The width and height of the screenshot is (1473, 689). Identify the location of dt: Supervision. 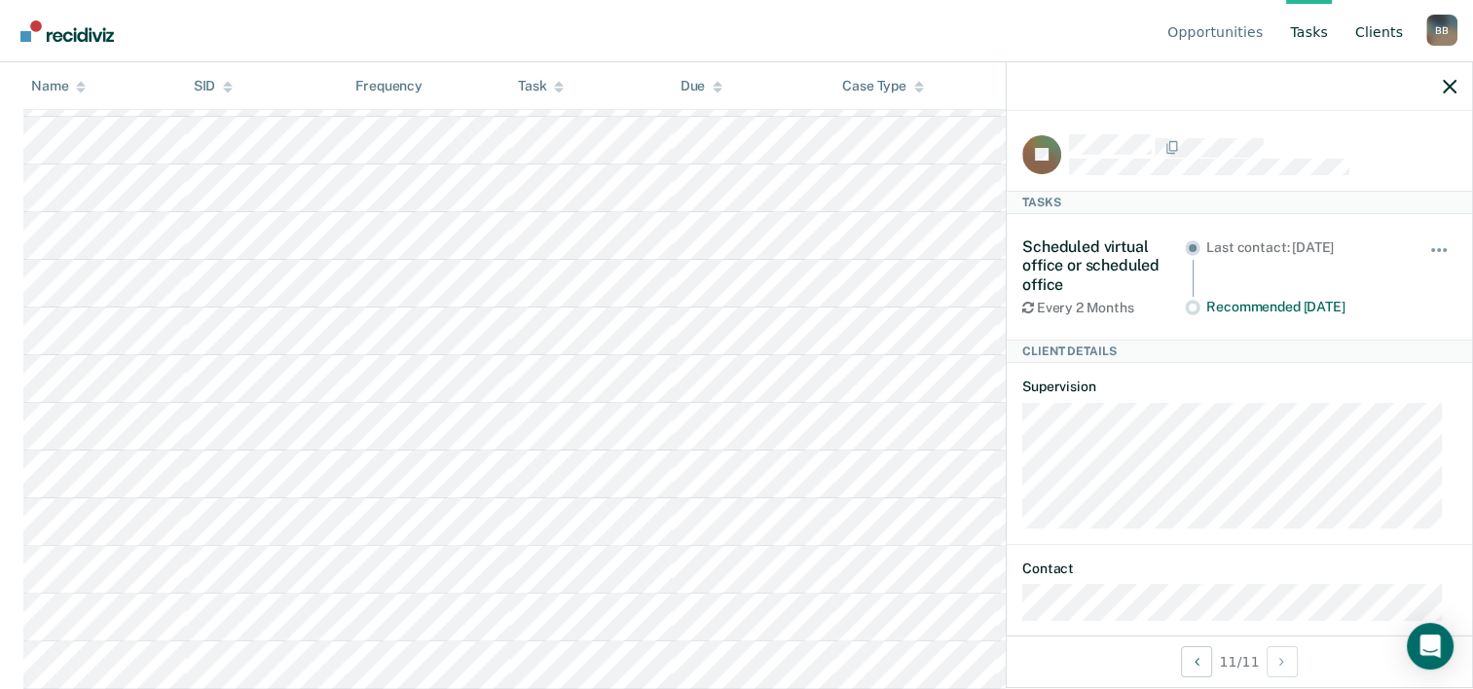
(1239, 386).